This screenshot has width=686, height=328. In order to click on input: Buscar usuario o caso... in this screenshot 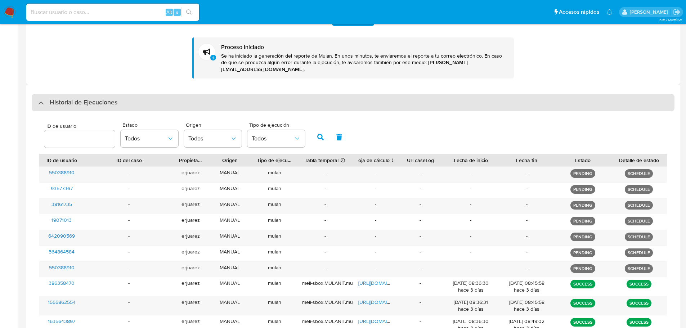, I will do `click(113, 12)`.